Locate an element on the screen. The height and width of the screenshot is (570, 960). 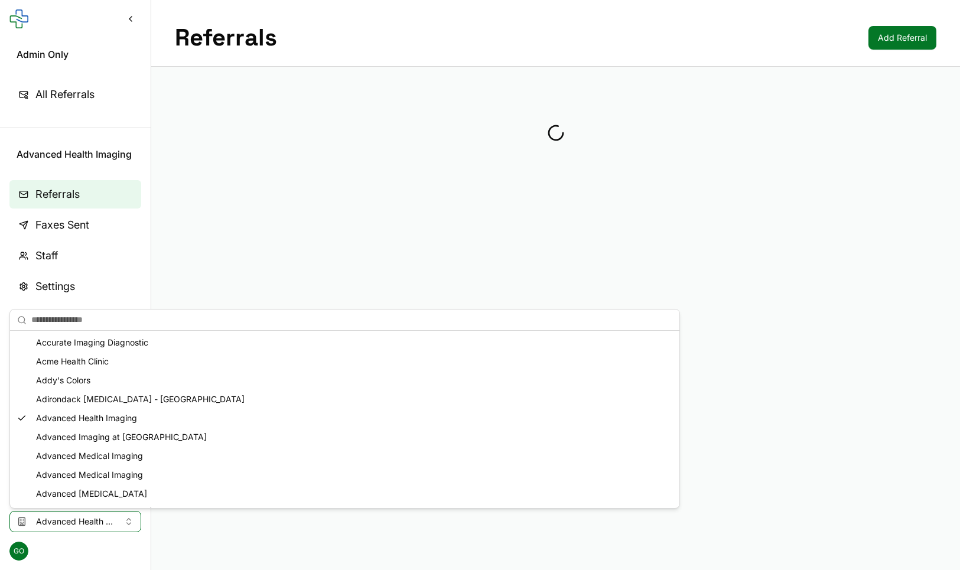
div: Suggestions is located at coordinates (344, 419).